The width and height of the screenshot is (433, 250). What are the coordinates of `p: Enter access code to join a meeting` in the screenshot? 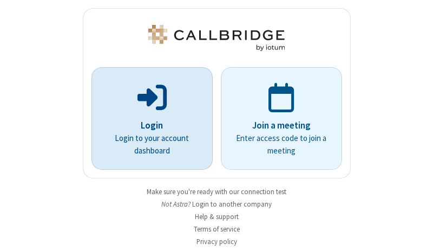 It's located at (281, 144).